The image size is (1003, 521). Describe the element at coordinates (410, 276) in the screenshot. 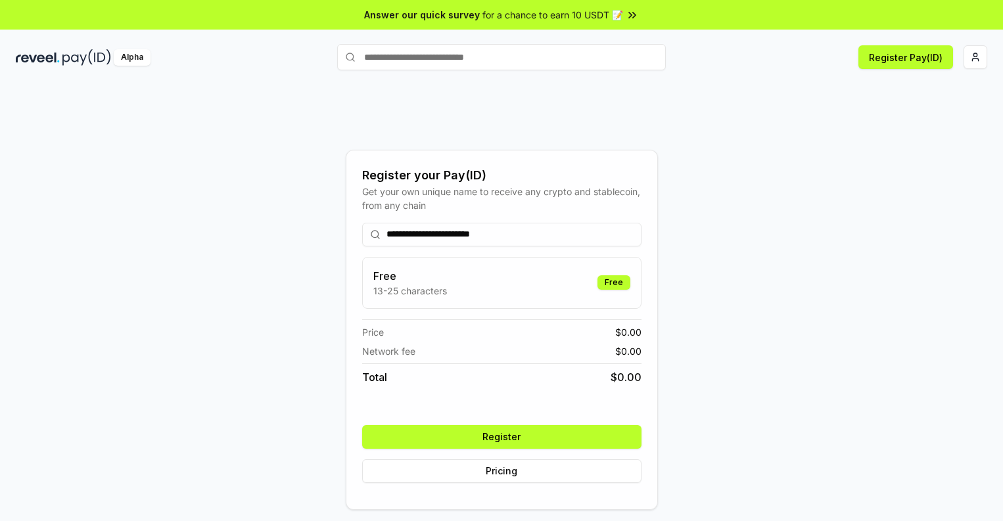

I see `h3: Free` at that location.